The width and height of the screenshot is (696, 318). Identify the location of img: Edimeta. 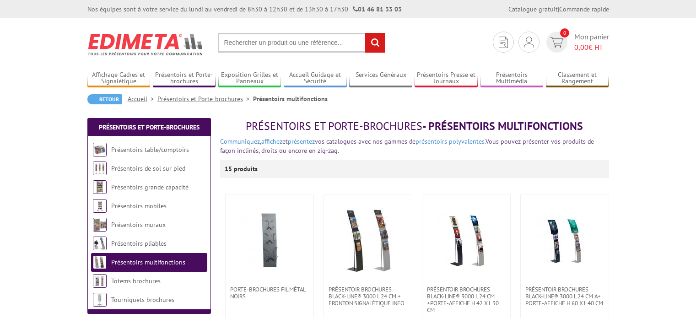
(146, 44).